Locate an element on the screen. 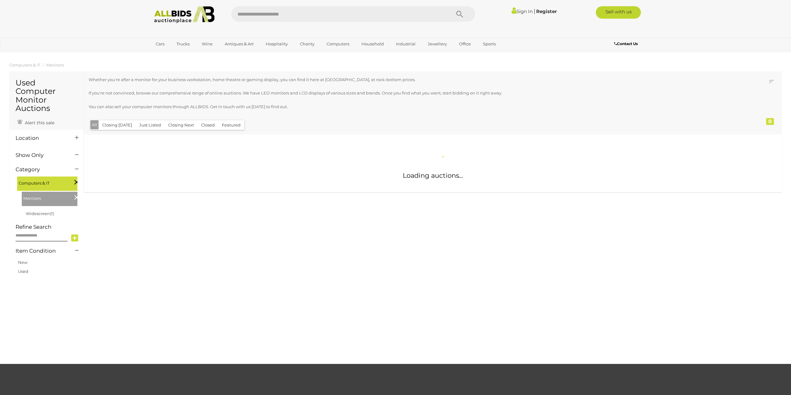  a: Household is located at coordinates (373, 44).